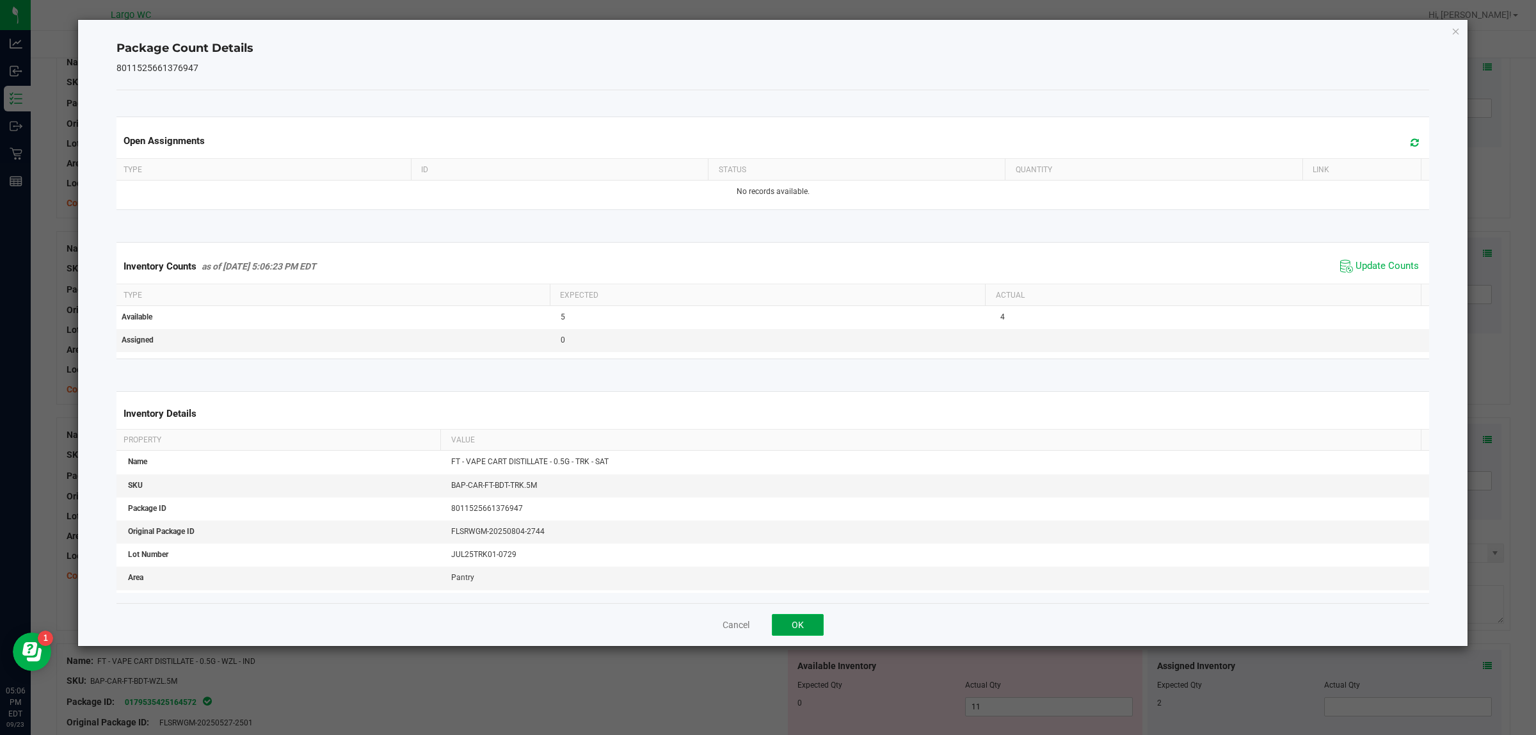 The width and height of the screenshot is (1536, 735). Describe the element at coordinates (732, 170) in the screenshot. I see `span: Status` at that location.